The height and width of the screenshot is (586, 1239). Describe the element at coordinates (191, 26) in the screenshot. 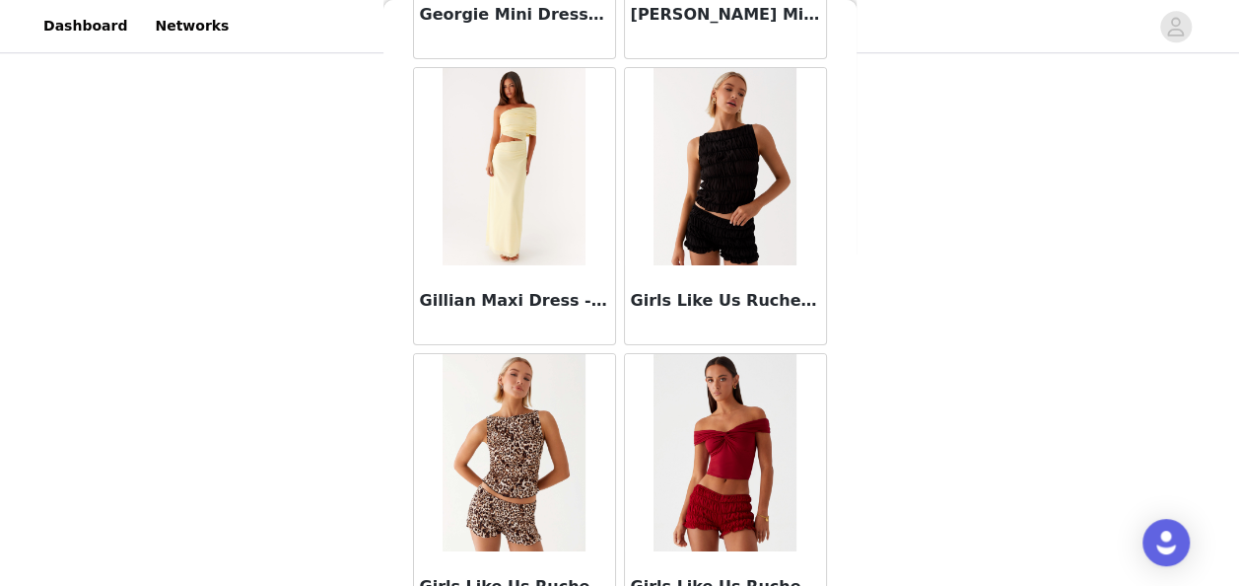

I see `a: Networks` at that location.